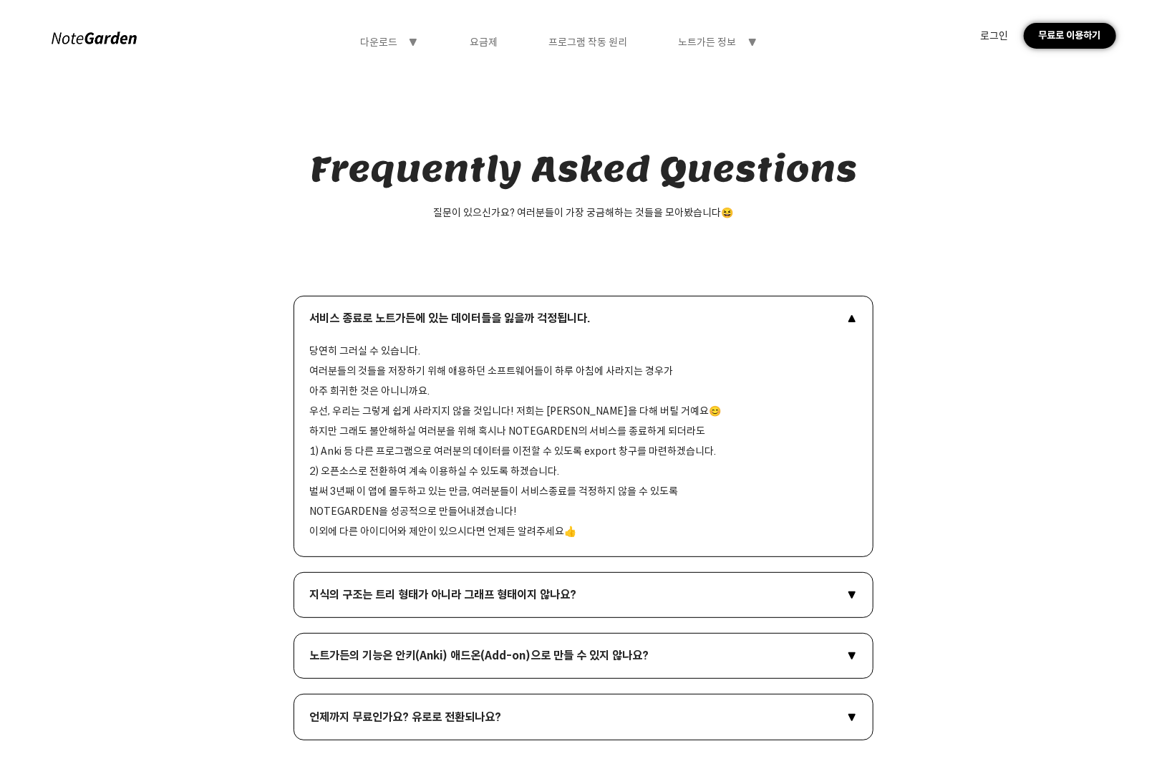  I want to click on div: 노트가든 정보, so click(707, 42).